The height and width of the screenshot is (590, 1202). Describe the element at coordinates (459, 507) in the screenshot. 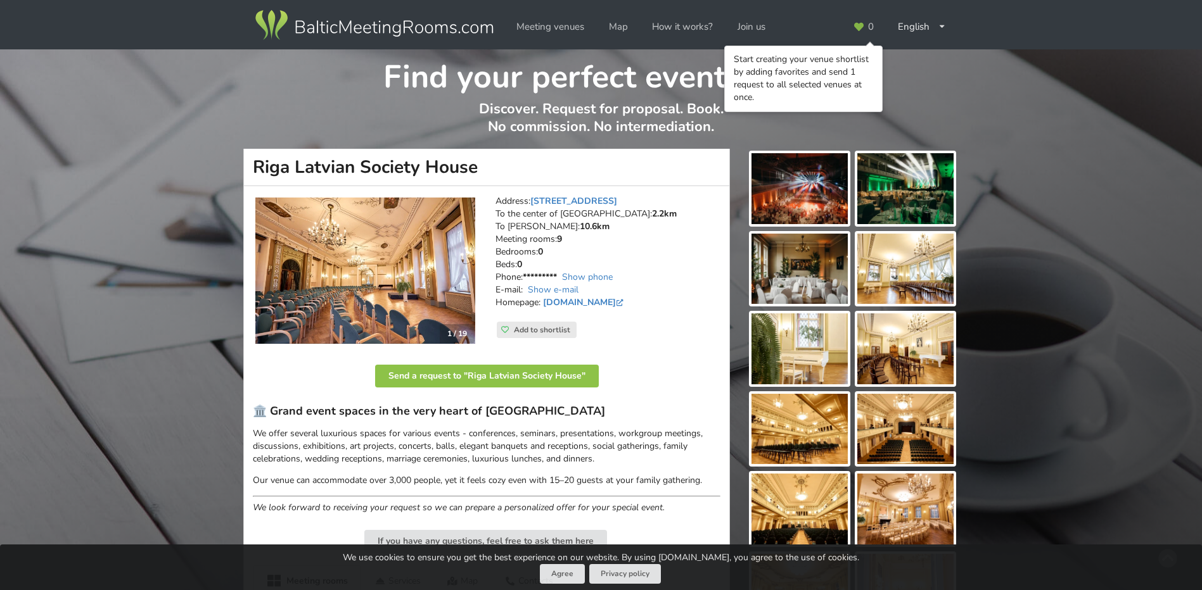

I see `em: We look forward to receiving your request so we can prepare a personalized offer for your special...` at that location.